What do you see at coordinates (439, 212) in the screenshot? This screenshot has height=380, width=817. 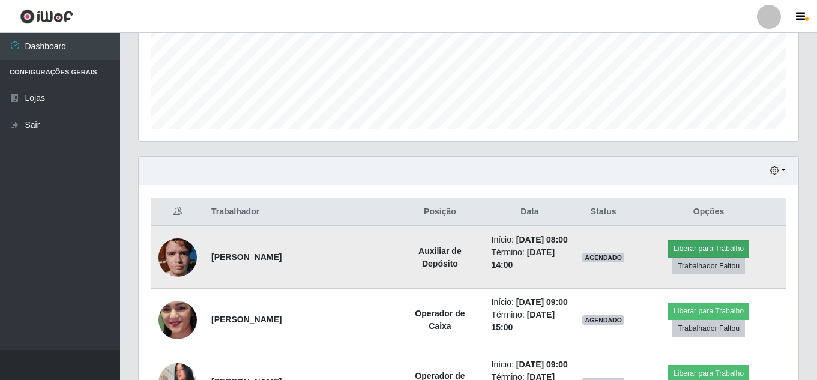 I see `th: Posição` at bounding box center [439, 212].